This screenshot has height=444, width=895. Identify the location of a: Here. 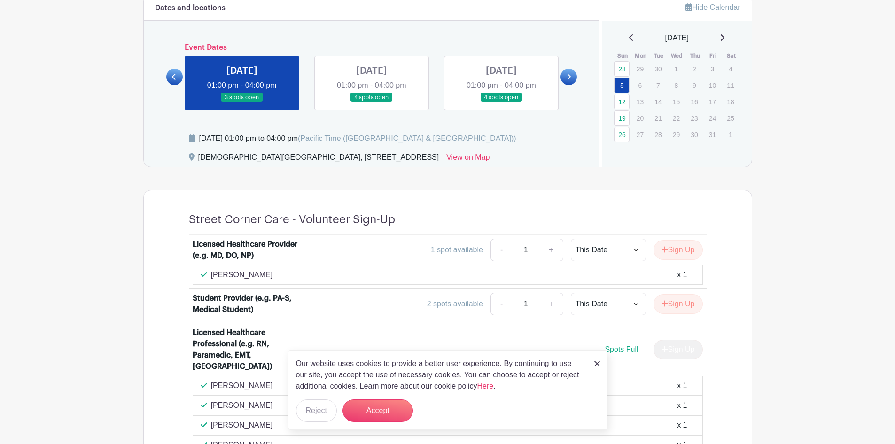
(485, 386).